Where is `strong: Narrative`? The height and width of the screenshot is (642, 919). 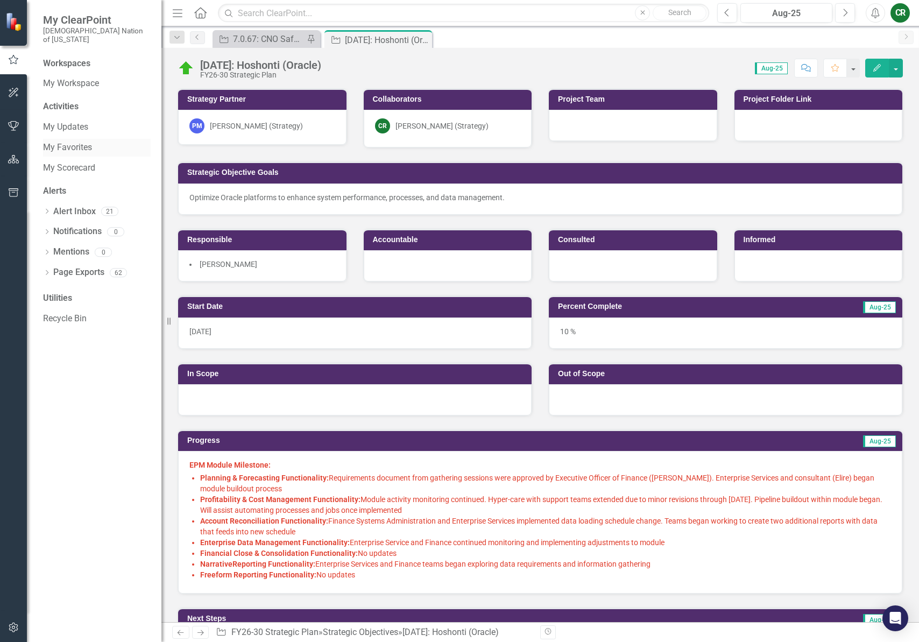
strong: Narrative is located at coordinates (216, 564).